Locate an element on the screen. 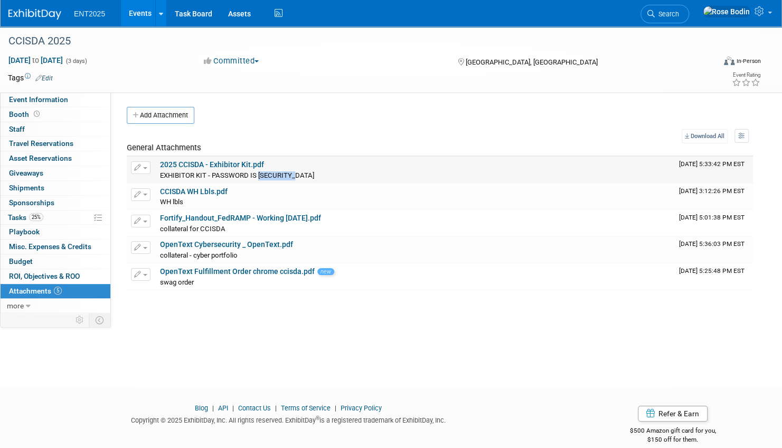  span: Event Information is located at coordinates (39, 99).